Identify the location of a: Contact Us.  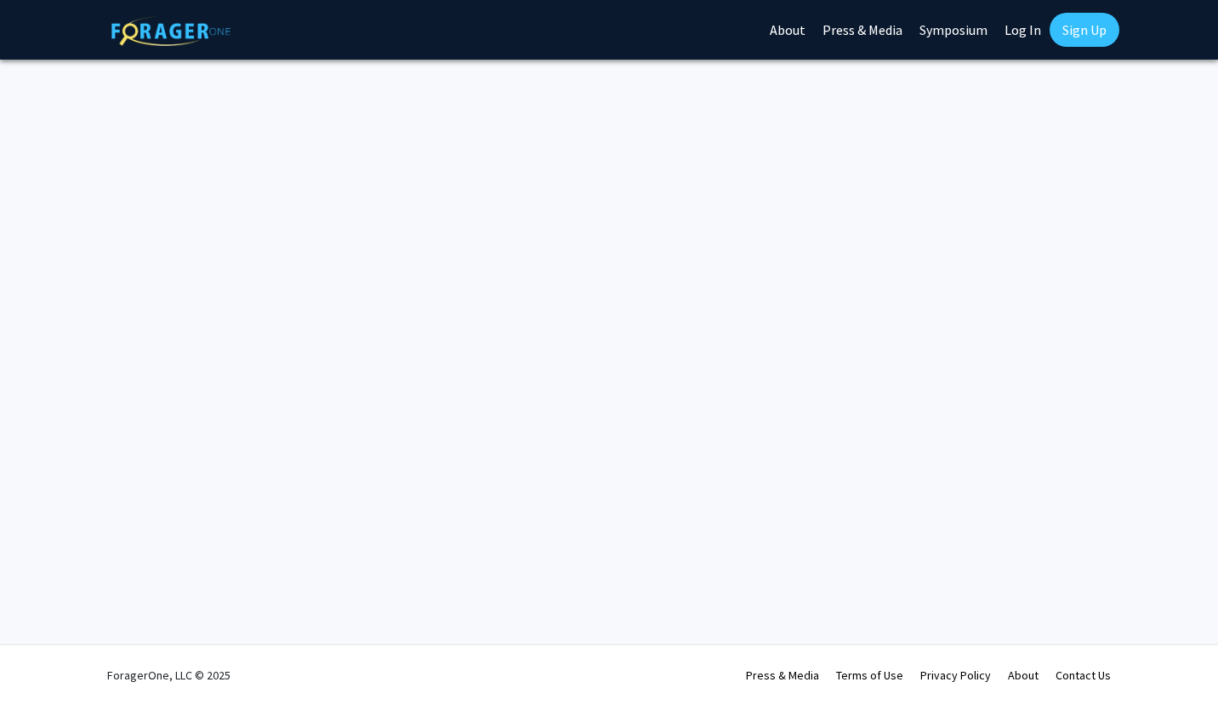
(1083, 675).